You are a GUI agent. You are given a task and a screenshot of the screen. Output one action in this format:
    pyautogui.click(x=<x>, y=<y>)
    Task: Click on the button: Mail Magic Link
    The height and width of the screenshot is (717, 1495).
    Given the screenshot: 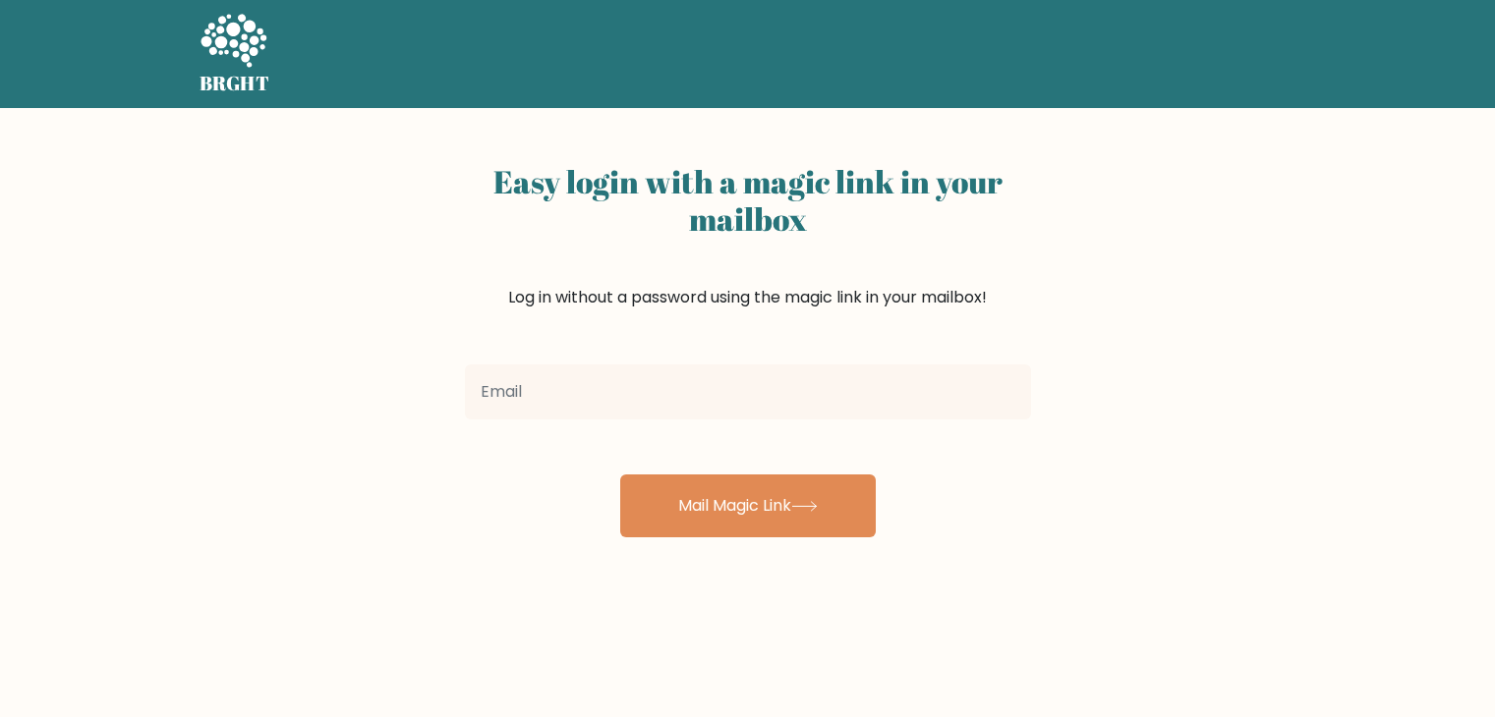 What is the action you would take?
    pyautogui.click(x=748, y=506)
    